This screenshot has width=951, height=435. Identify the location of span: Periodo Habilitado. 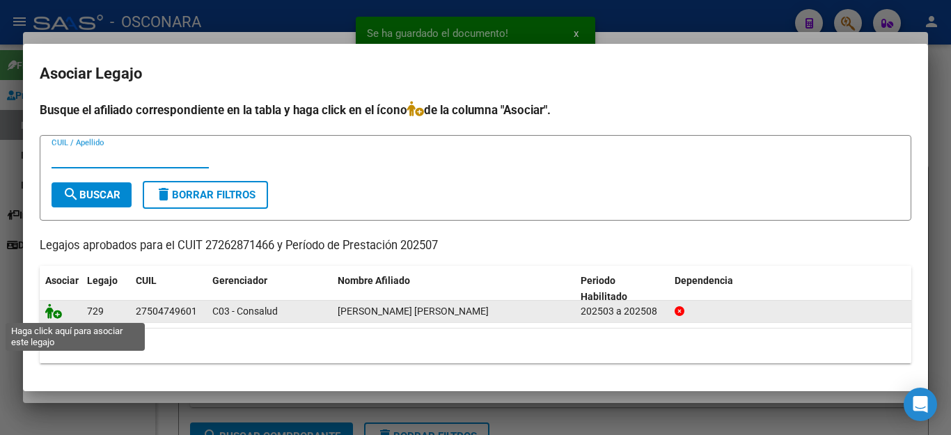
(604, 288).